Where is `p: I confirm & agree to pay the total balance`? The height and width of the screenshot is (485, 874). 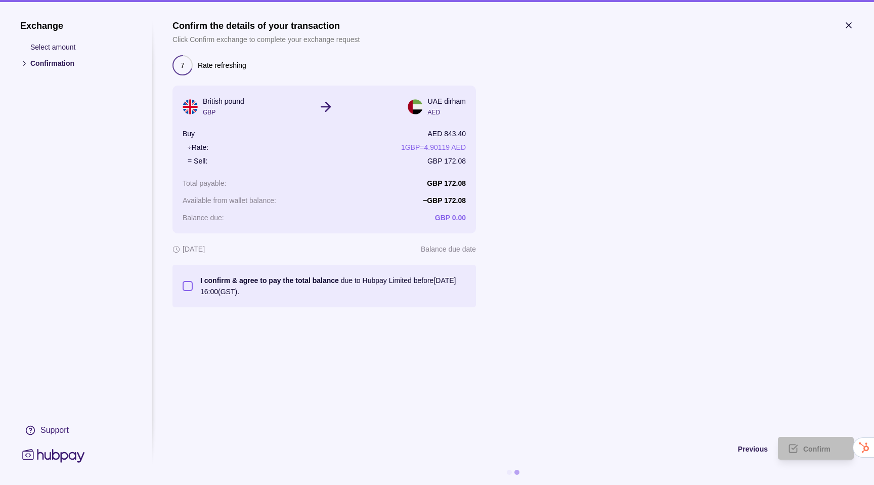 p: I confirm & agree to pay the total balance is located at coordinates (270, 280).